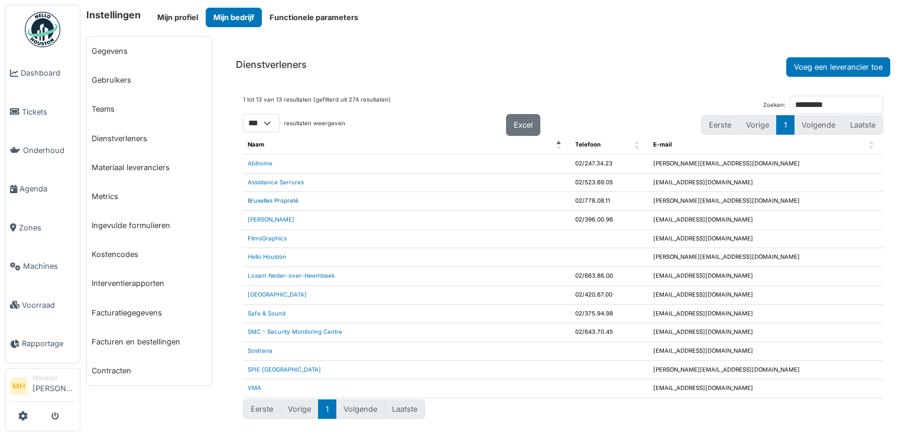  Describe the element at coordinates (149, 371) in the screenshot. I see `a: Contracten` at that location.